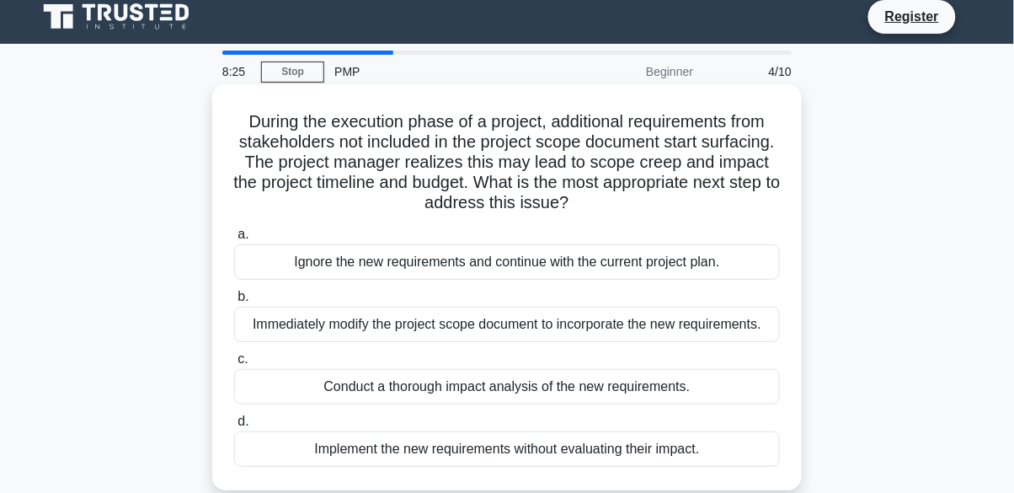  Describe the element at coordinates (507, 262) in the screenshot. I see `div: Ignore the new requirements and continue with the current project plan.` at that location.